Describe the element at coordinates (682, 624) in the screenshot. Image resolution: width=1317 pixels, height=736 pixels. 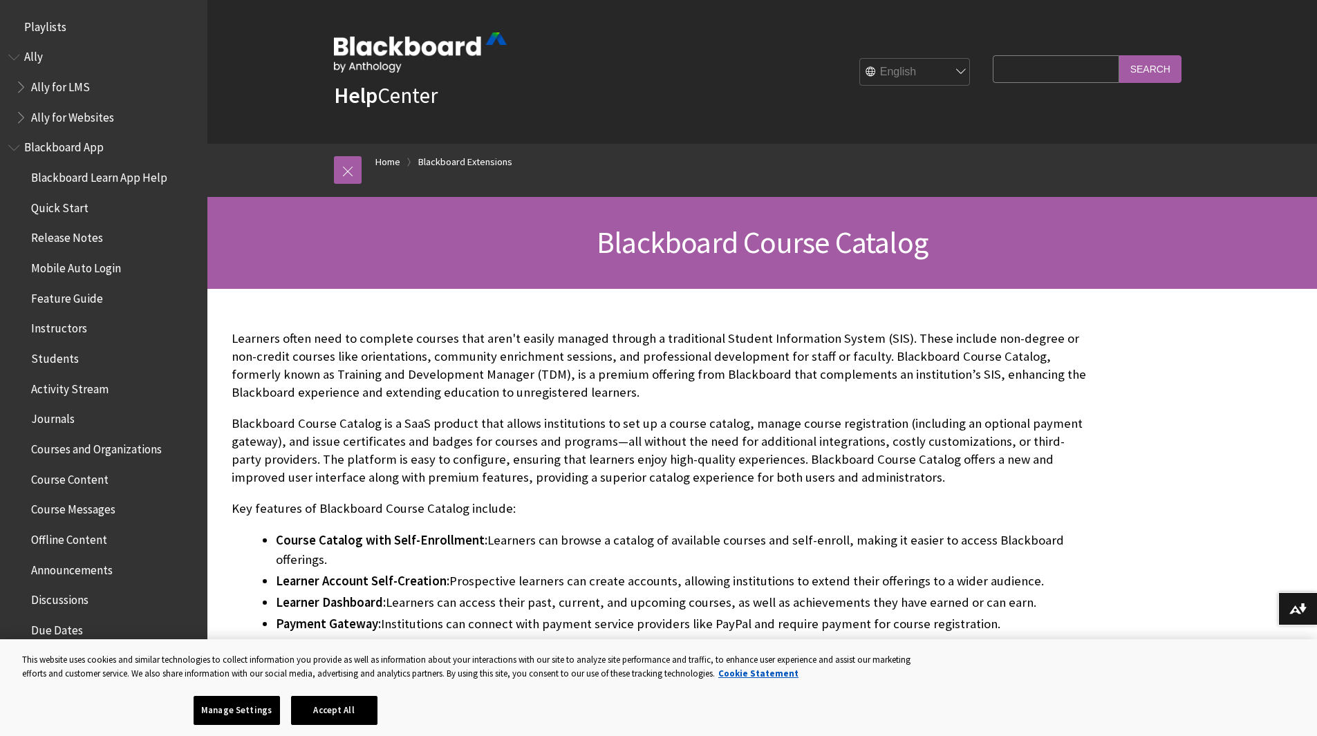
I see `li: Institutions can connect with payment service providers like PayPal and require payment for cours...` at that location.